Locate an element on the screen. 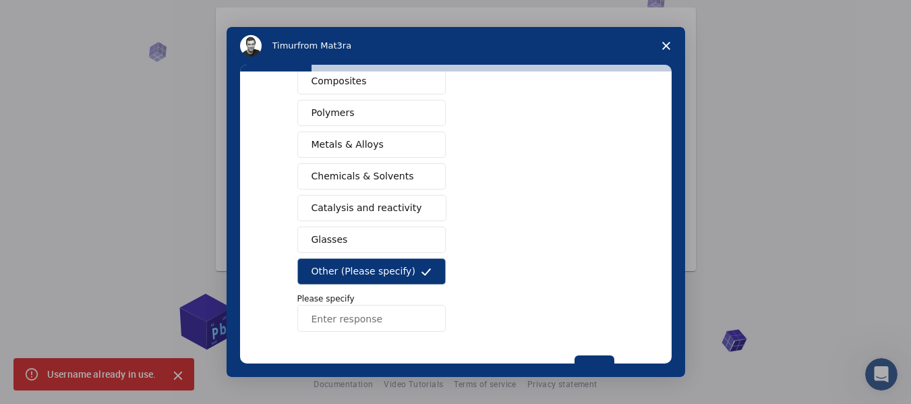 This screenshot has width=911, height=404. span: Glasses is located at coordinates (330, 239).